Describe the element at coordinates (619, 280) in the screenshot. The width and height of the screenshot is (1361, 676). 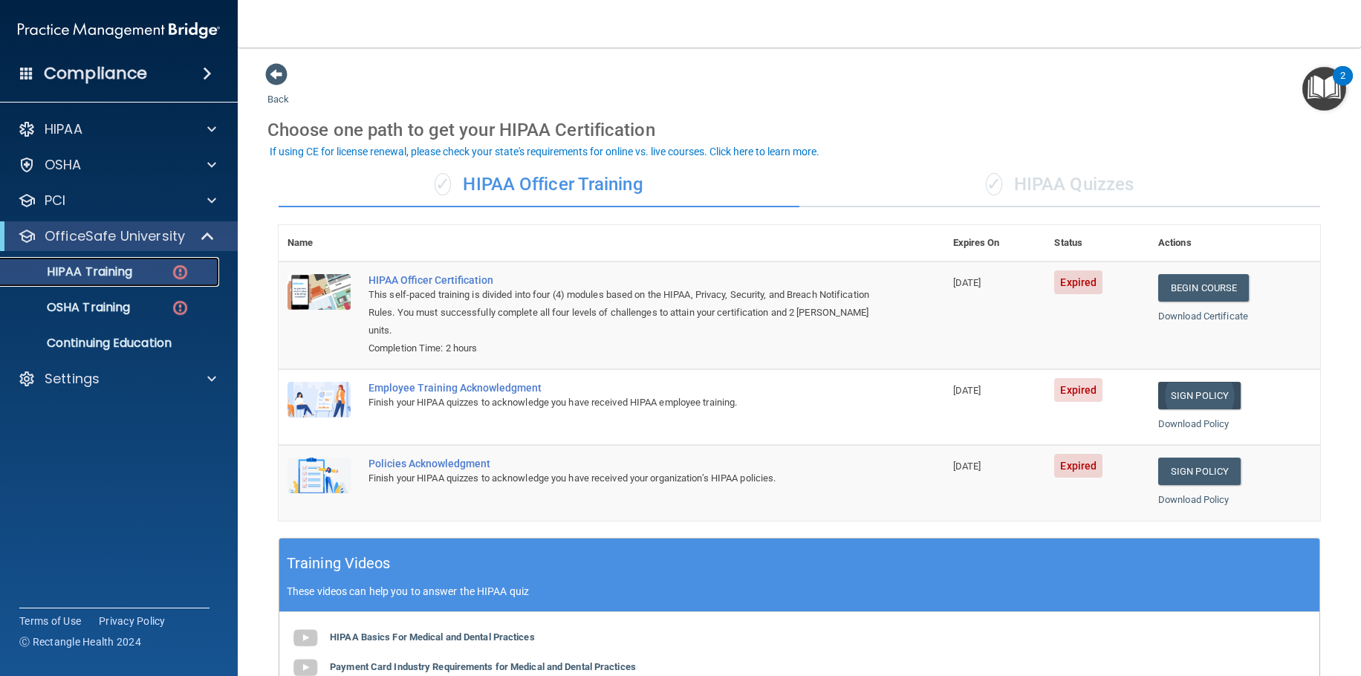
I see `a: HIPAA Officer Certification` at that location.